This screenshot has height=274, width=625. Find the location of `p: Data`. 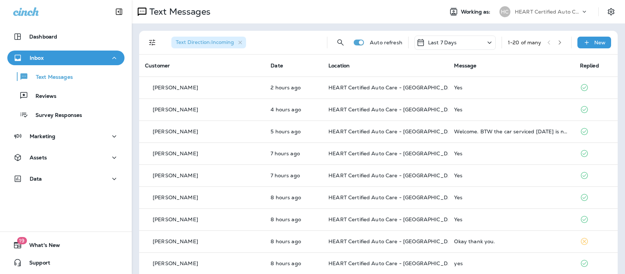

p: Data is located at coordinates (36, 179).